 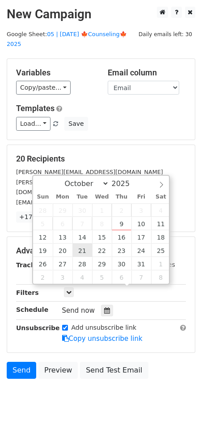 I want to click on span: October 23, 2025, so click(x=121, y=250).